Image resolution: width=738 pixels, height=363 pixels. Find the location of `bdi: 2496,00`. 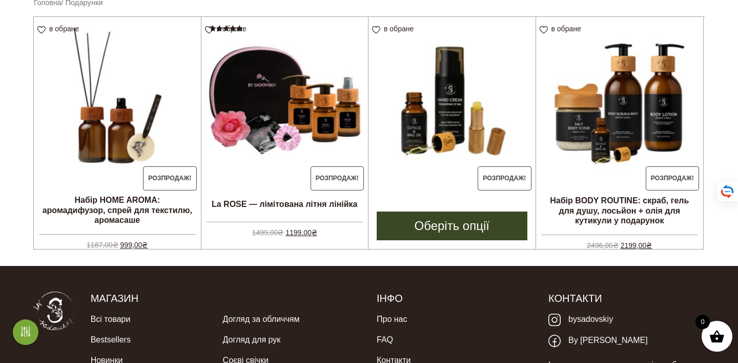

bdi: 2496,00 is located at coordinates (603, 245).